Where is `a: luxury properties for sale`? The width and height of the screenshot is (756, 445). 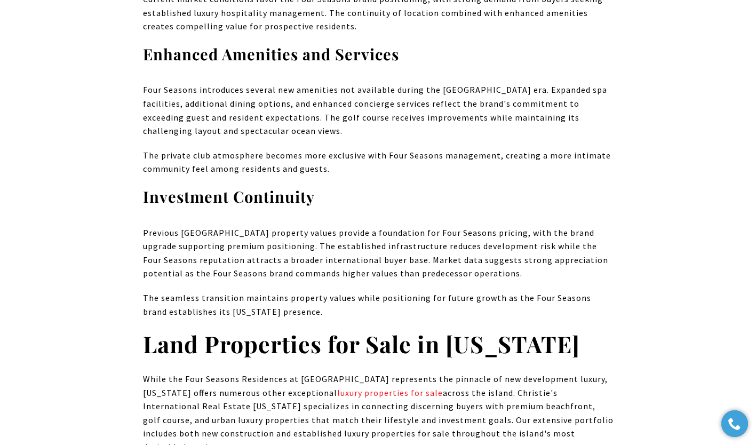
a: luxury properties for sale is located at coordinates (390, 393).